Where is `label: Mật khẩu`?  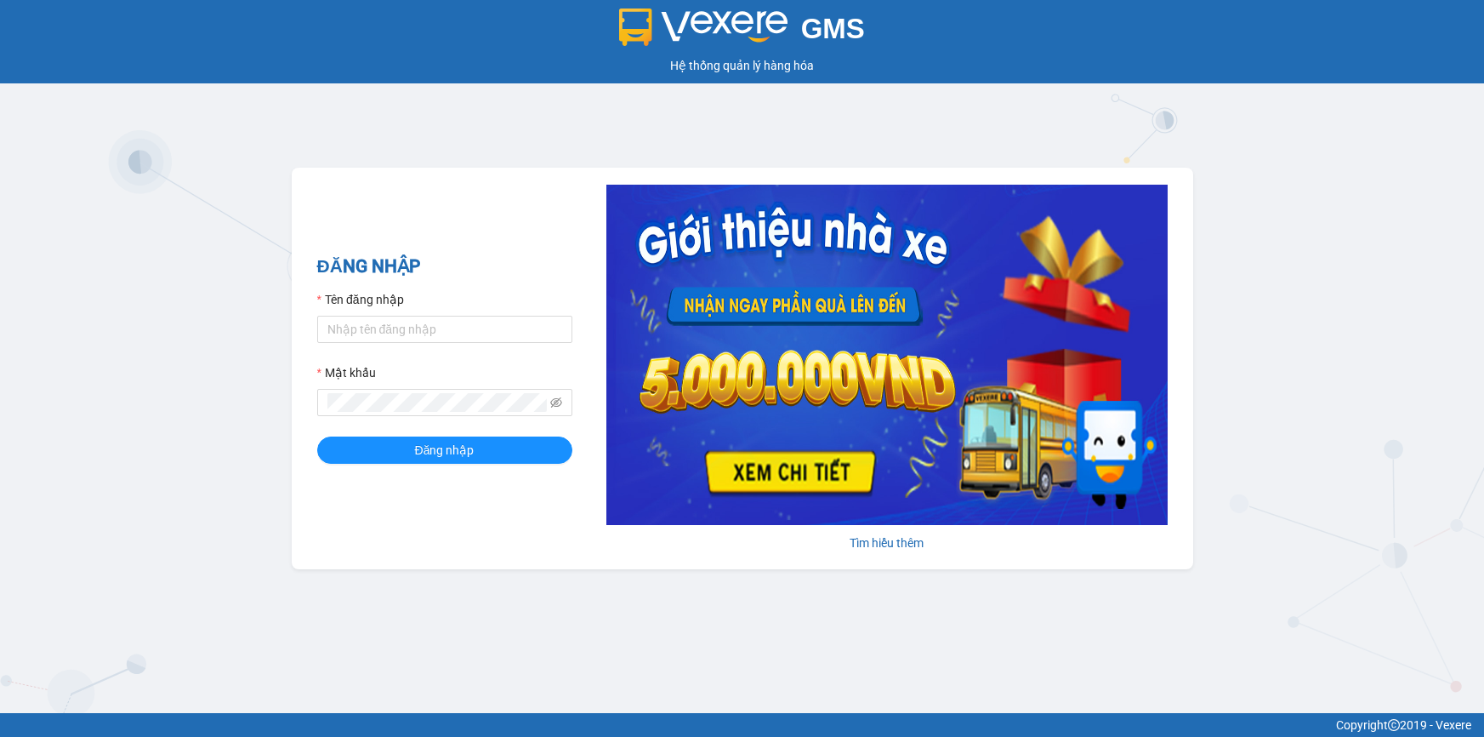
label: Mật khẩu is located at coordinates (346, 373).